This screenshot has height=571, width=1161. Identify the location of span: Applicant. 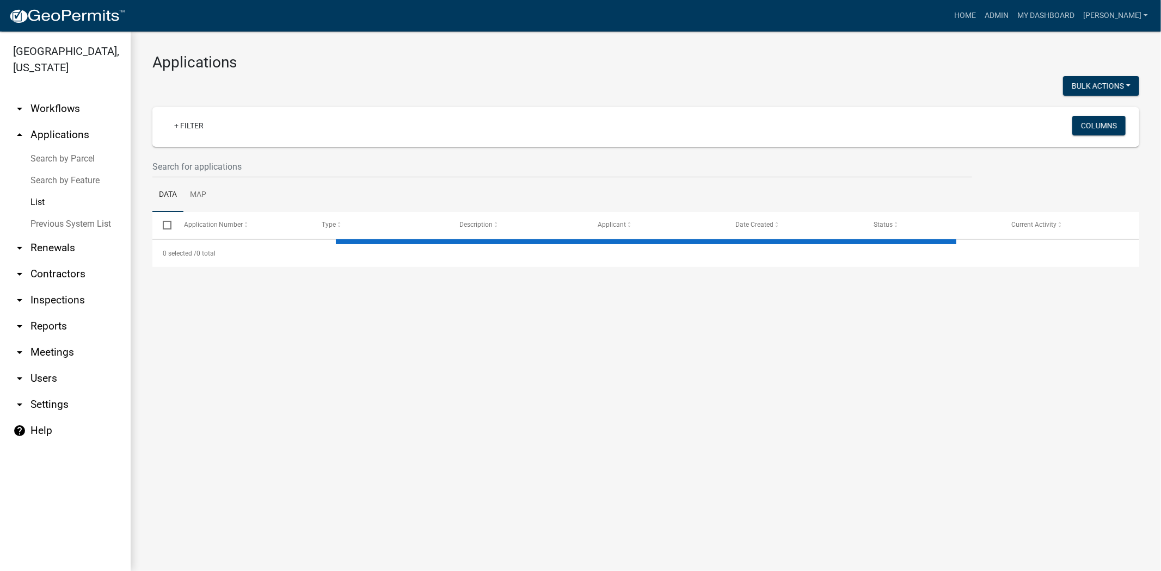
(612, 225).